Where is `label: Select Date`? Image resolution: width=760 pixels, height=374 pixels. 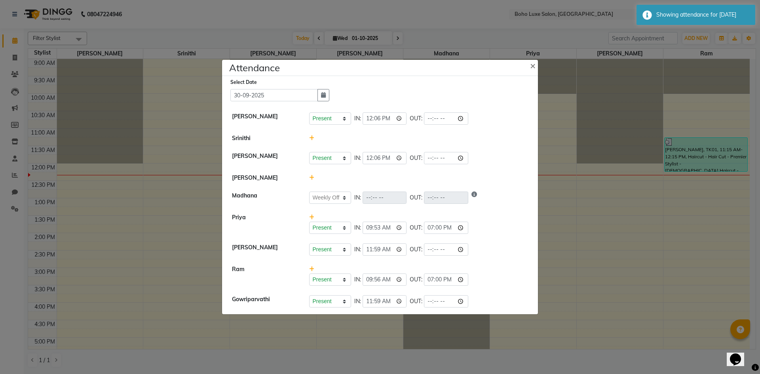
label: Select Date is located at coordinates (243, 82).